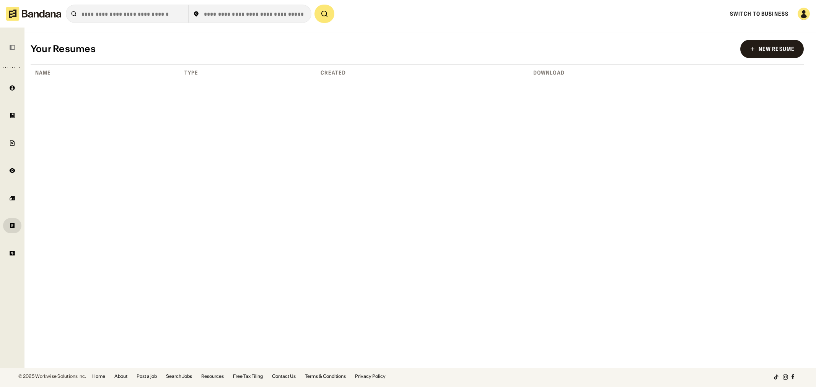 The height and width of the screenshot is (387, 816). What do you see at coordinates (325, 376) in the screenshot?
I see `a: Terms & Conditions` at bounding box center [325, 376].